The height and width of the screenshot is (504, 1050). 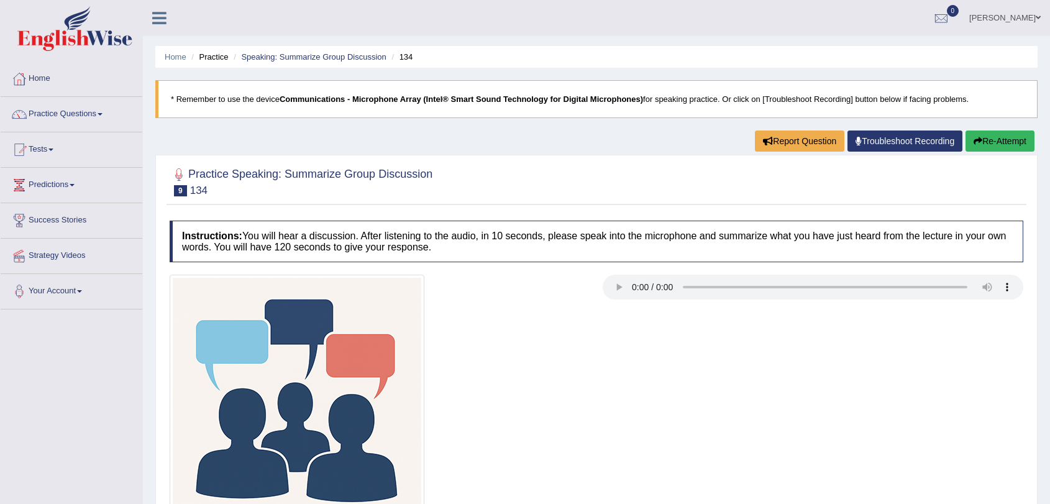 I want to click on li: 134, so click(x=400, y=57).